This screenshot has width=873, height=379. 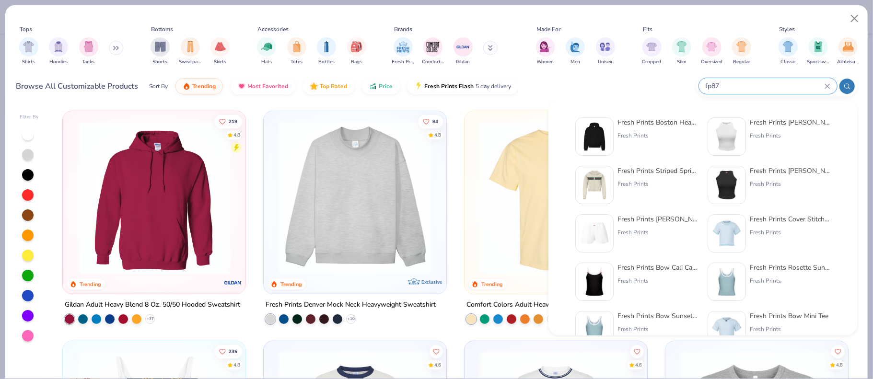 I want to click on span: Hoodies, so click(x=58, y=62).